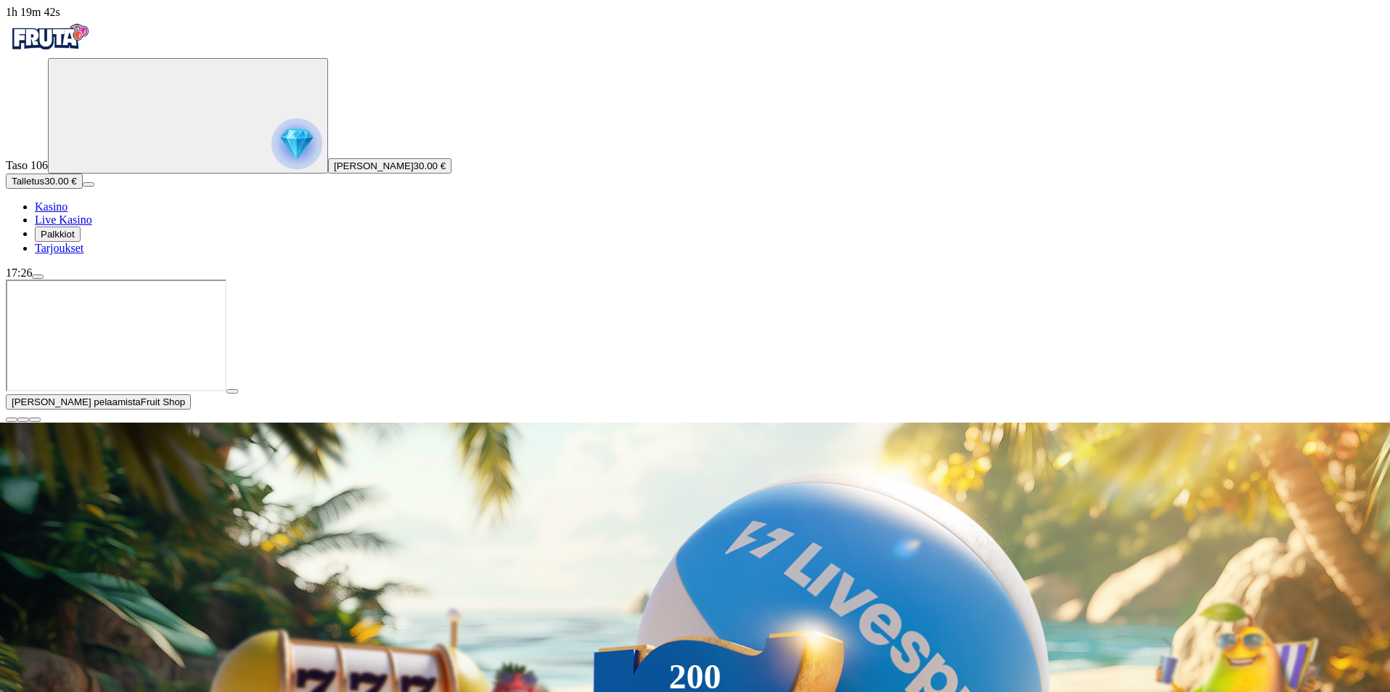 Image resolution: width=1390 pixels, height=692 pixels. Describe the element at coordinates (12, 419) in the screenshot. I see `button: close icon` at that location.